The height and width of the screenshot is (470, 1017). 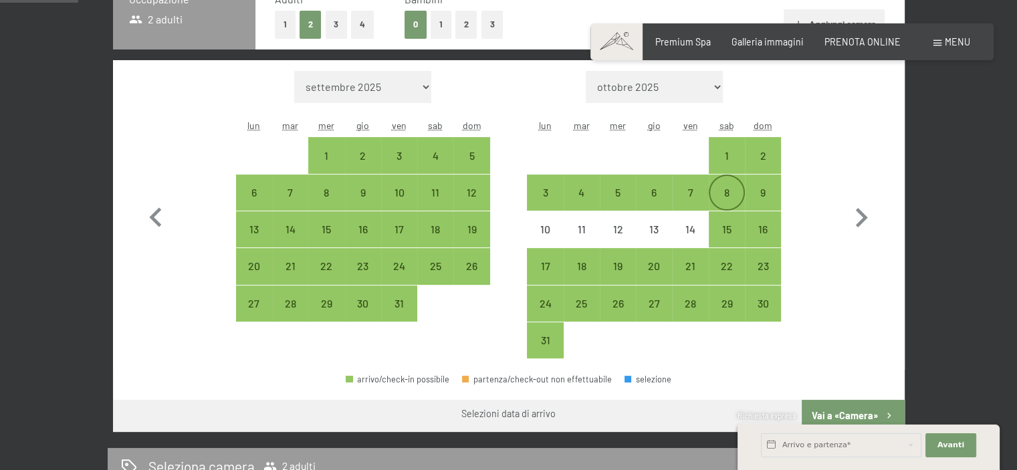 I want to click on div: Fri Aug 14 2026, so click(x=690, y=229).